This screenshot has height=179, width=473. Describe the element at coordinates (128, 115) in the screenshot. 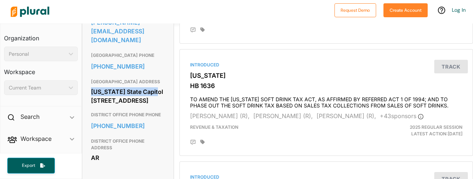

I see `h3: DISTRICT OFFICE PHONE PHONE` at that location.